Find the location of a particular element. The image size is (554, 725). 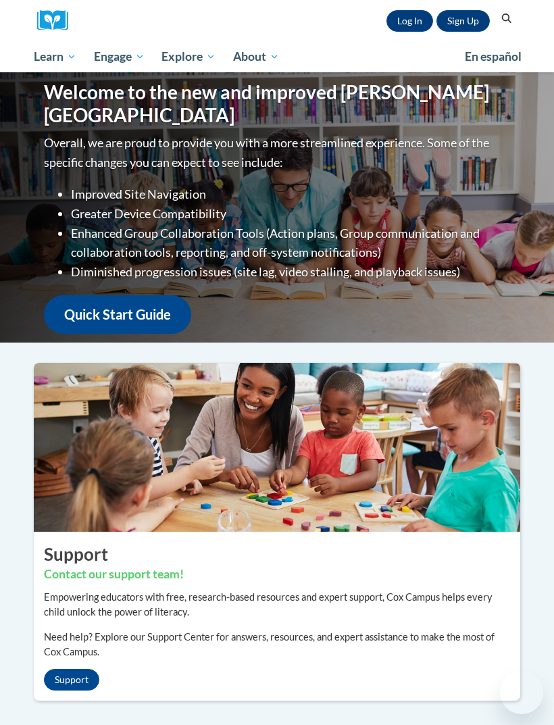

a: Cox Campus is located at coordinates (57, 20).